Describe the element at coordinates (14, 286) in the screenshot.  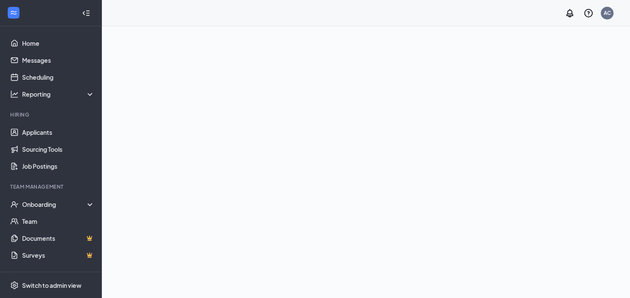
I see `svg: Settings` at that location.